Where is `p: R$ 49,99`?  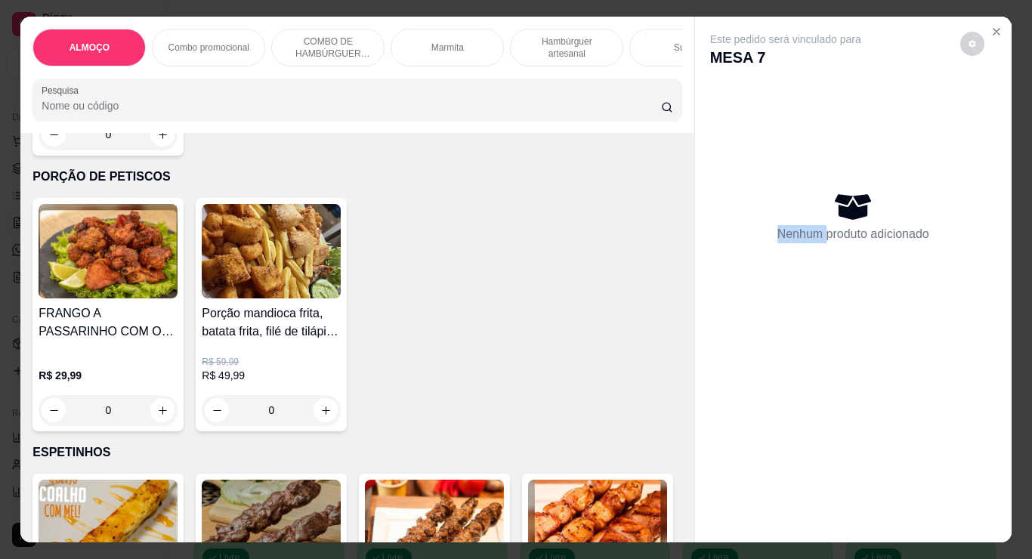 p: R$ 49,99 is located at coordinates (271, 375).